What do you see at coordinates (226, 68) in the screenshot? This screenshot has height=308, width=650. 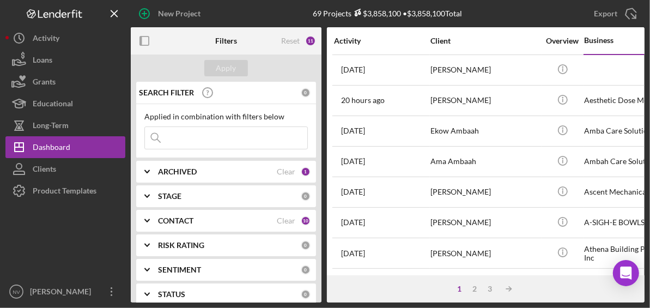 I see `button: Apply` at bounding box center [226, 68].